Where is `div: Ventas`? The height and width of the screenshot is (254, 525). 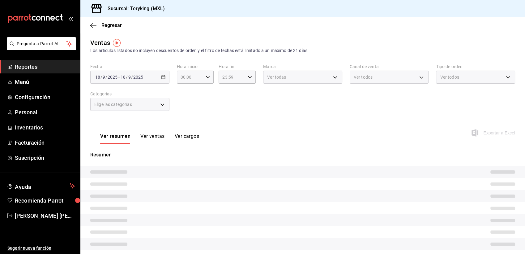 div: Ventas is located at coordinates (100, 43).